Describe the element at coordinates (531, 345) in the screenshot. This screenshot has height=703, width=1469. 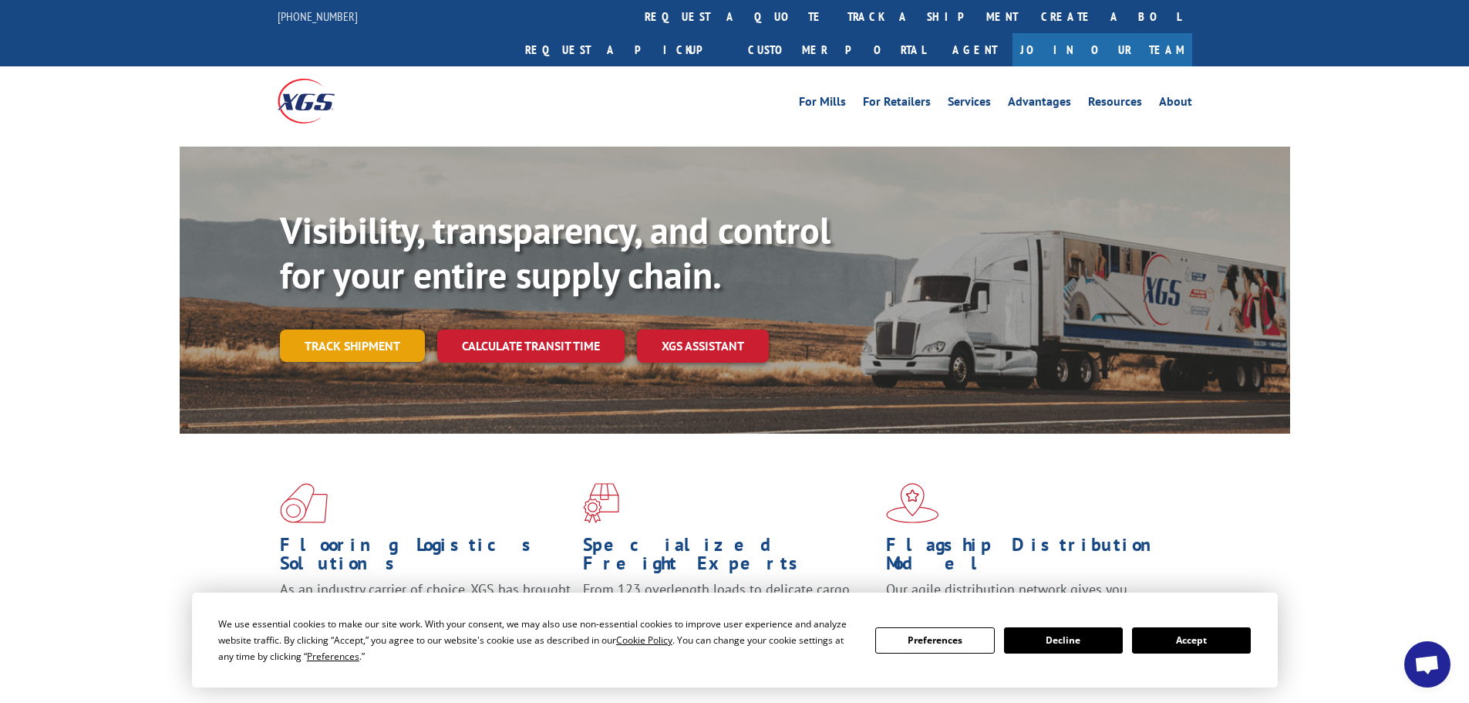
I see `a: Calculate transit time` at that location.